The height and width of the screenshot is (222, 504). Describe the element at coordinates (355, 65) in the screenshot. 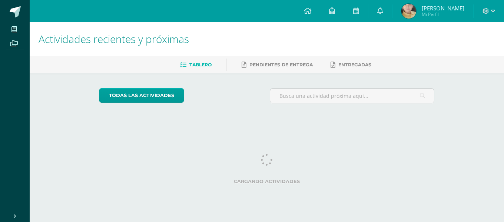

I see `span: Entregadas` at that location.